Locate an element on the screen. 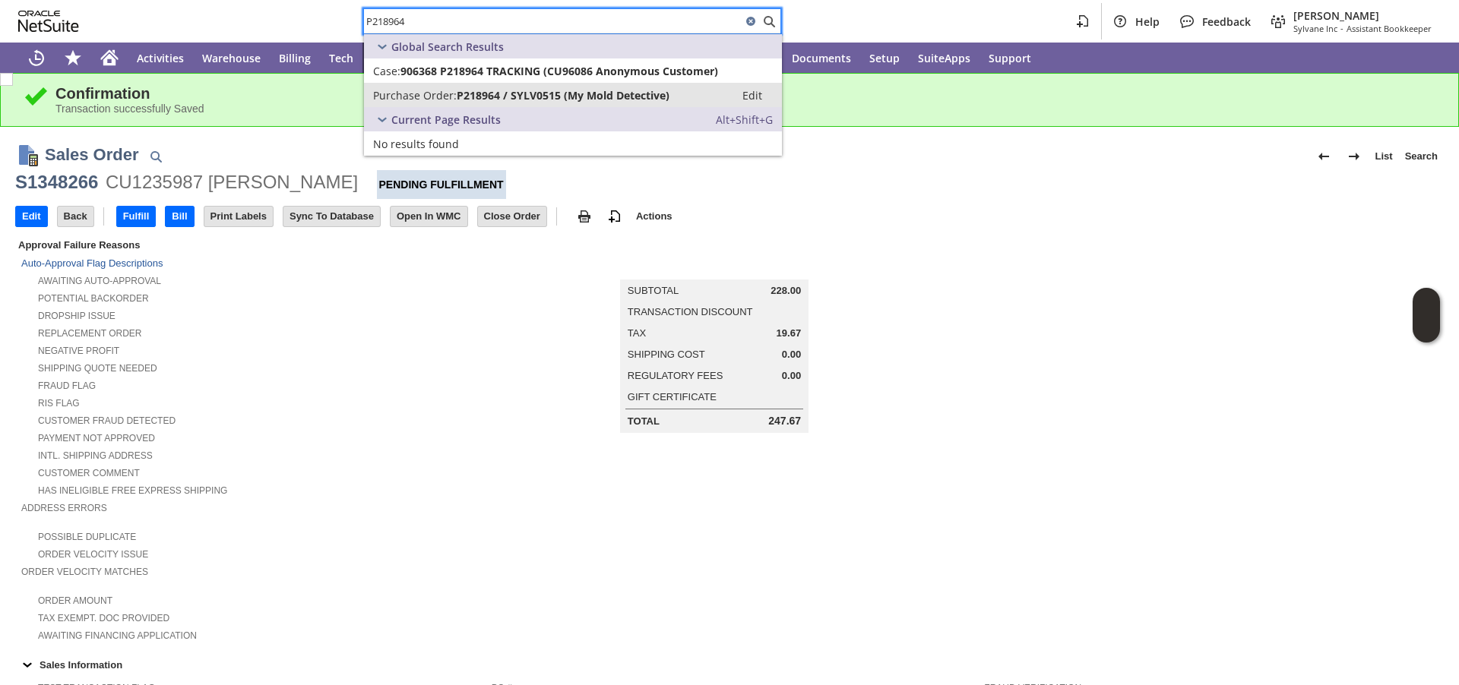  a: Home is located at coordinates (109, 58).